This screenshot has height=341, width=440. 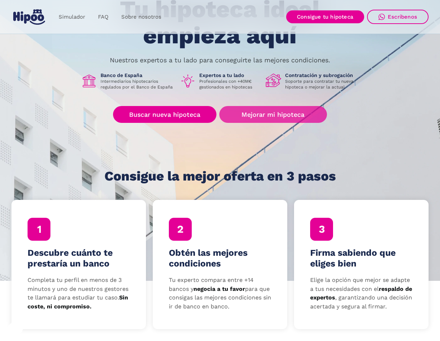 I want to click on h4: Firma sabiendo que eliges bien, so click(x=361, y=258).